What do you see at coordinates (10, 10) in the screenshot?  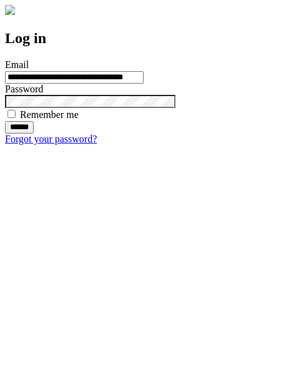 I see `img: logo-4e3dc11c47720685a147b03b5a06dd966a58ff35d612b21f08c02c0306f2b779.png` at bounding box center [10, 10].